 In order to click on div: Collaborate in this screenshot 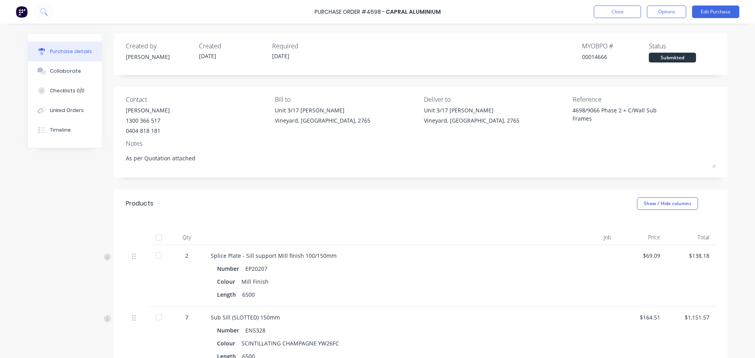, I will do `click(65, 71)`.